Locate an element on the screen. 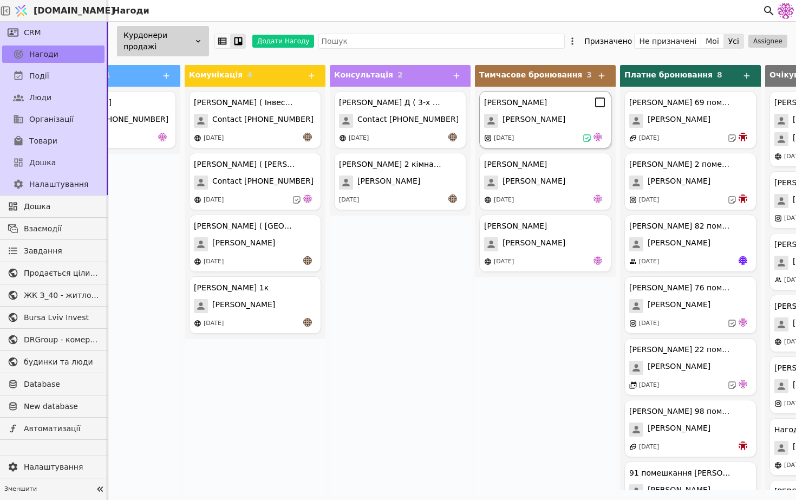  img: people.svg is located at coordinates (778, 280).